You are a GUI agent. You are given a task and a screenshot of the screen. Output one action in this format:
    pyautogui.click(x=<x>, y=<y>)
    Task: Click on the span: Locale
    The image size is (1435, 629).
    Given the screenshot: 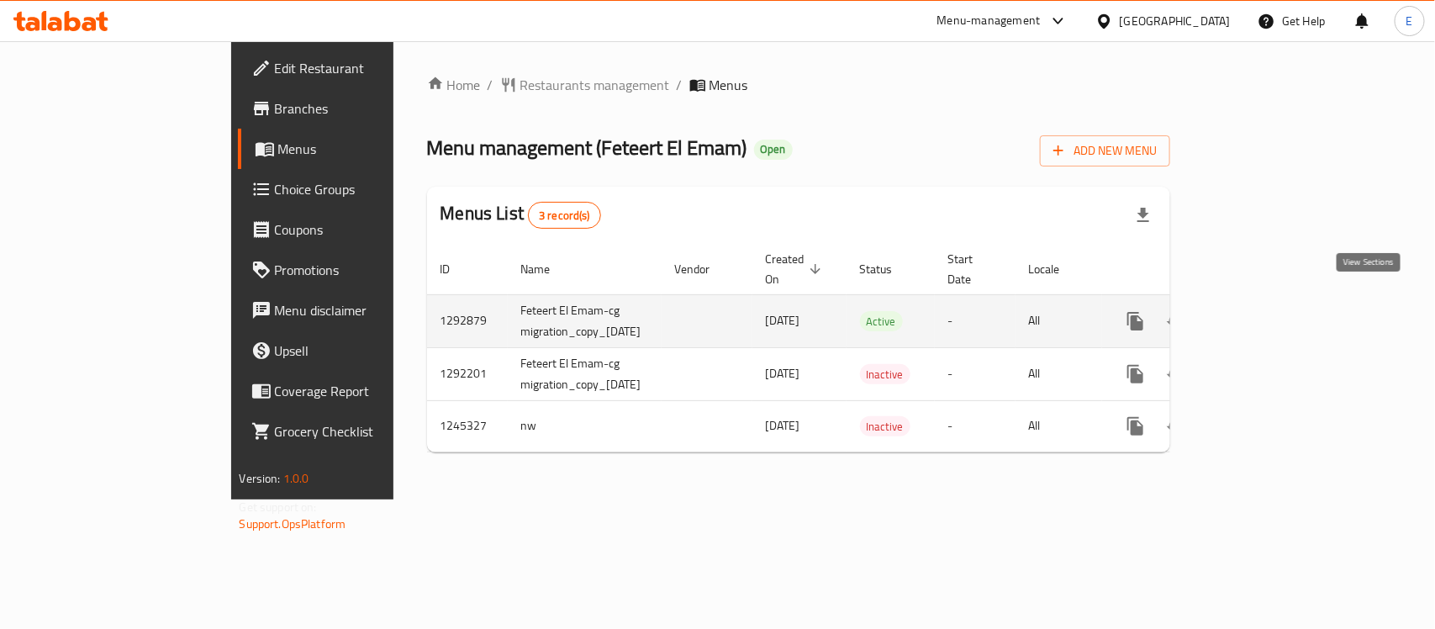 What is the action you would take?
    pyautogui.click(x=1055, y=269)
    